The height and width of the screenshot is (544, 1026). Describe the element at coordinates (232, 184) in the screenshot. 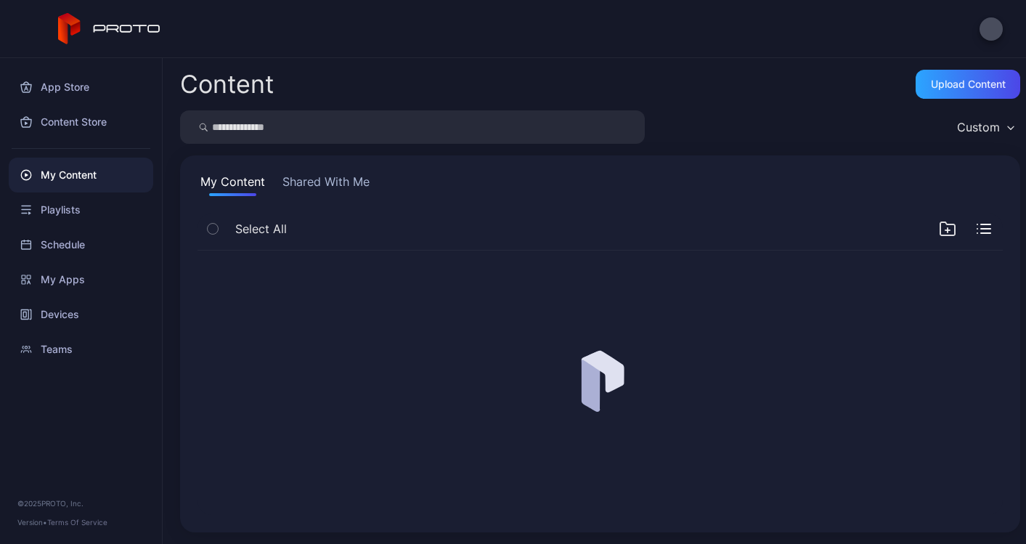

I see `button: My Content` at that location.